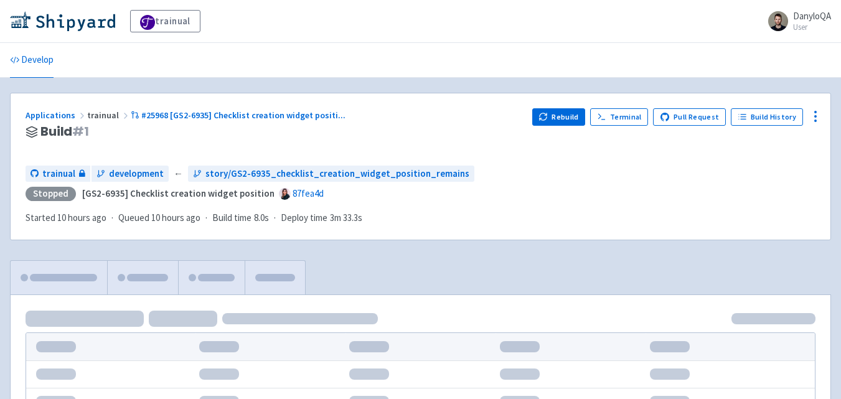 The width and height of the screenshot is (841, 399). Describe the element at coordinates (32, 60) in the screenshot. I see `a: Develop` at that location.